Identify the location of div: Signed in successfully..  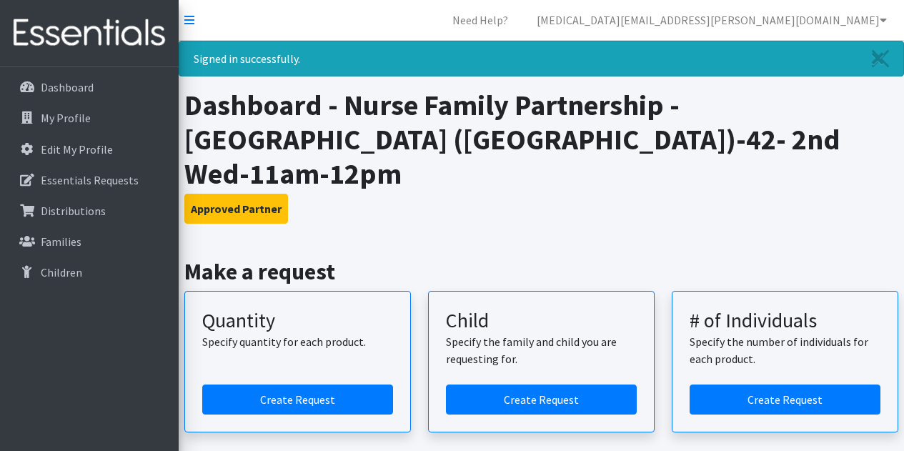
(541, 59).